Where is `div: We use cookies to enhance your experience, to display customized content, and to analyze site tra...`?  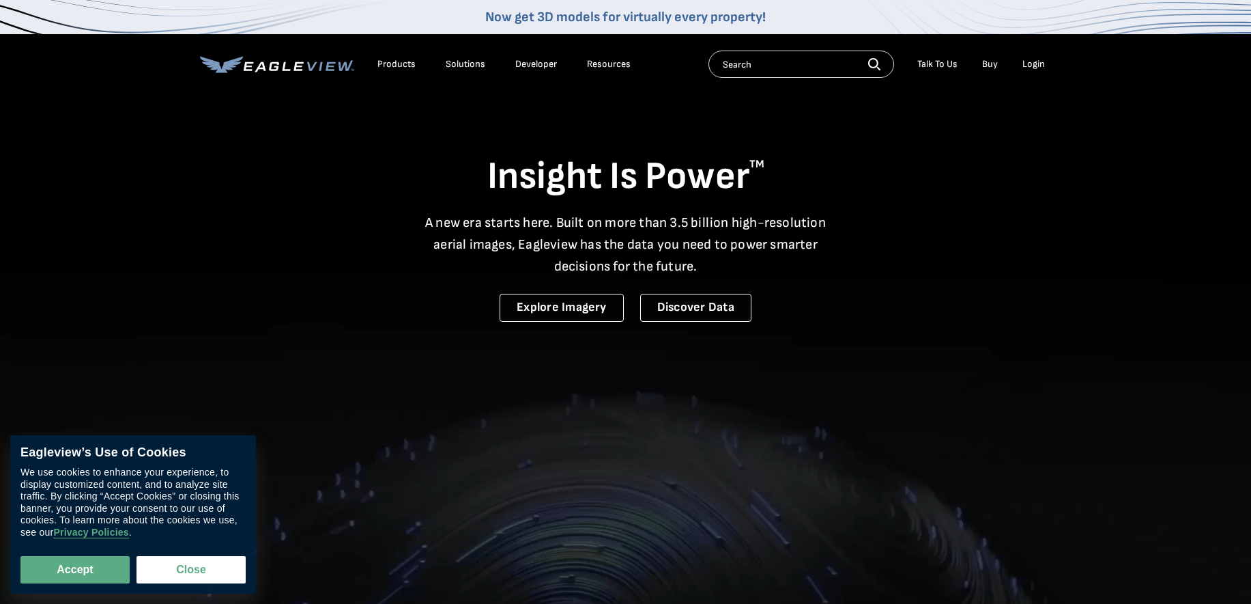
div: We use cookies to enhance your experience, to display customized content, and to analyze site tra... is located at coordinates (133, 503).